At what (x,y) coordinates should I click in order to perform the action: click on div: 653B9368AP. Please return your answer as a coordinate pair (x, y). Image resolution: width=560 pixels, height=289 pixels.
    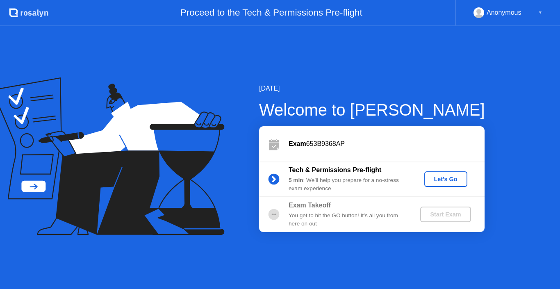
    Looking at the image, I should click on (387, 144).